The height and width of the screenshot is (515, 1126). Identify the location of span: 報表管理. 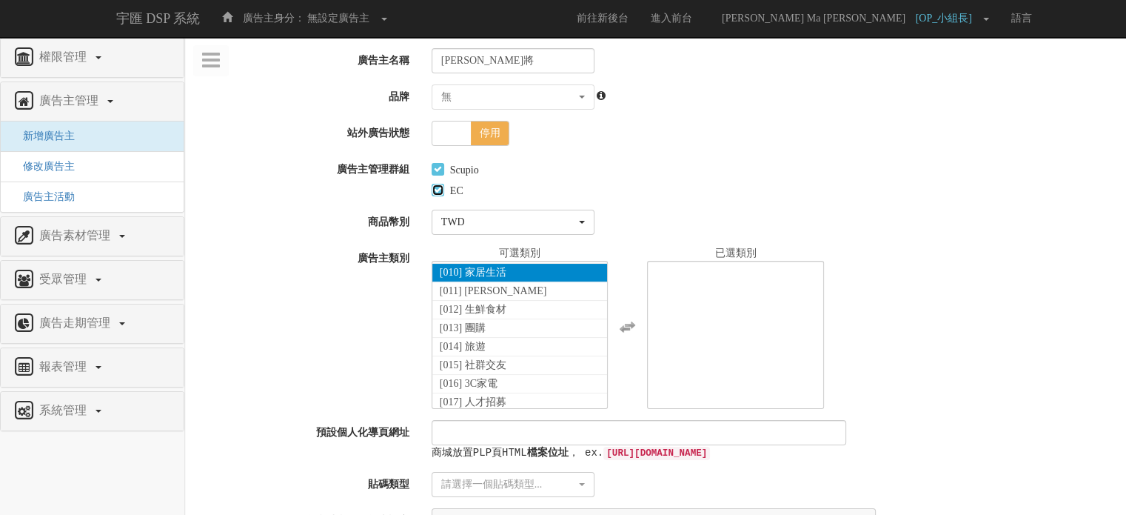
(64, 366).